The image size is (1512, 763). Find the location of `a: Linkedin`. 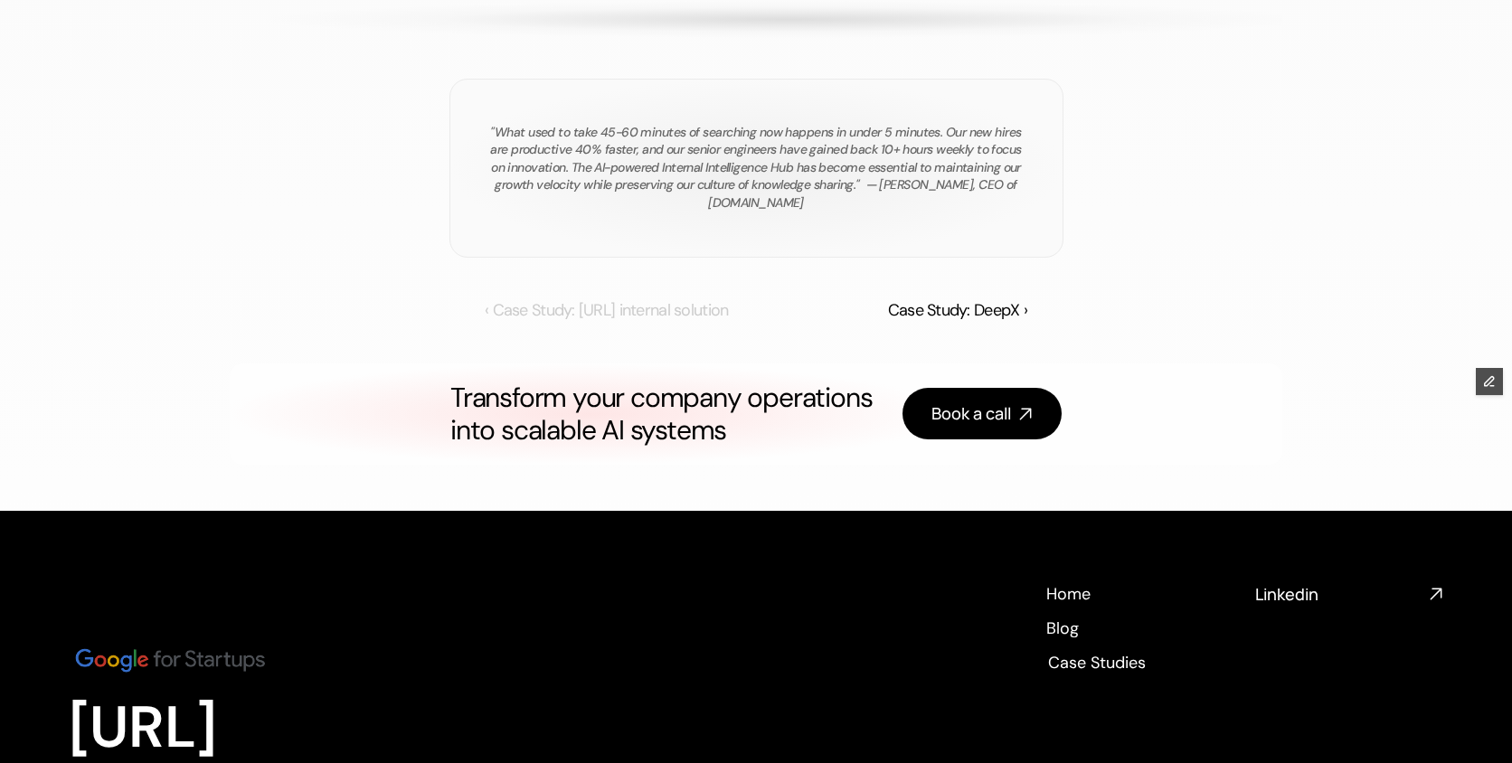

a: Linkedin is located at coordinates (1349, 594).